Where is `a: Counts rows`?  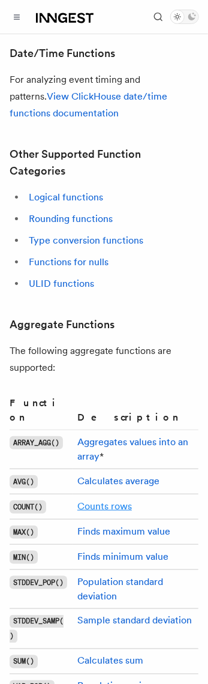
a: Counts rows is located at coordinates (104, 506).